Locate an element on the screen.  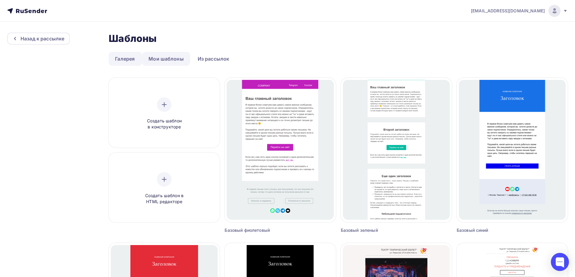
div: Базовый фиолетовый is located at coordinates (266, 231).